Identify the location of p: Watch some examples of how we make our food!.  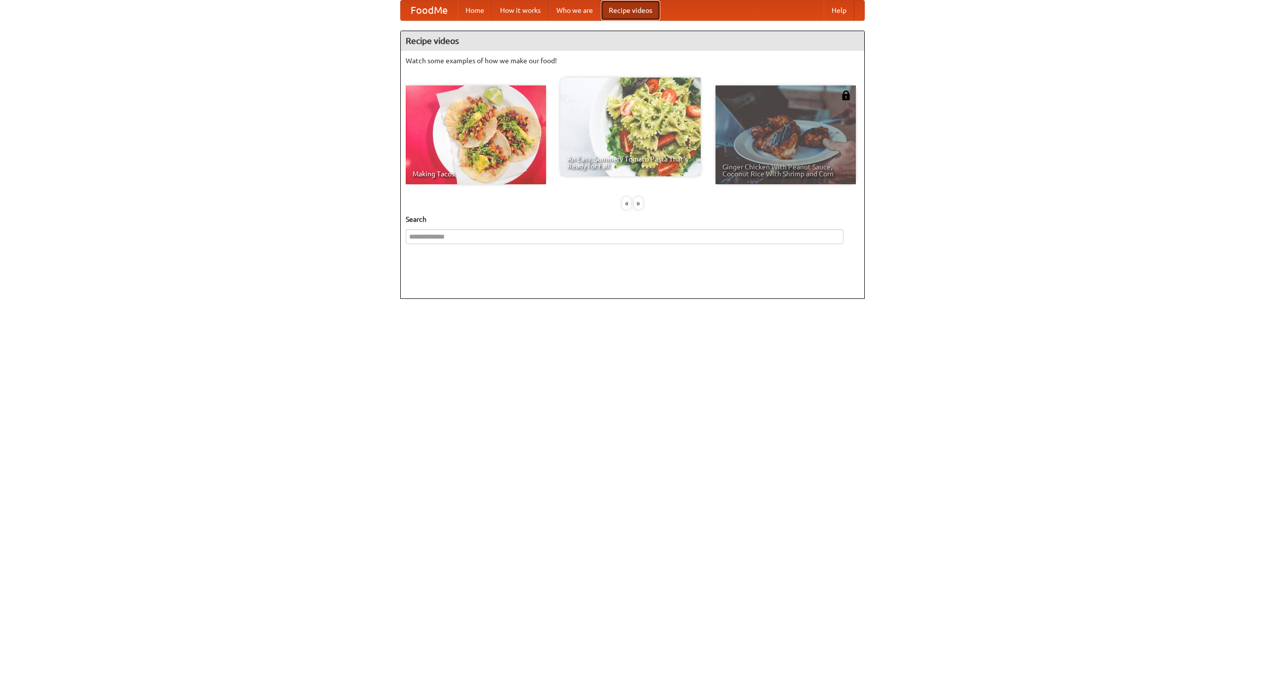
(633, 61).